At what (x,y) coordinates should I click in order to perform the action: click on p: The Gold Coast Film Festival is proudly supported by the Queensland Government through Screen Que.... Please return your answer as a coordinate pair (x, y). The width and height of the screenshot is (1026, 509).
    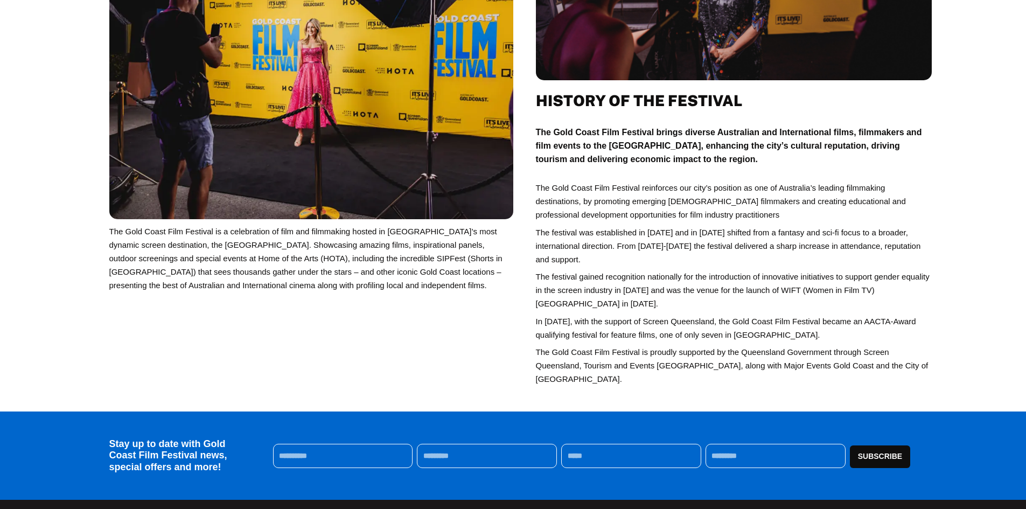
    Looking at the image, I should click on (733, 365).